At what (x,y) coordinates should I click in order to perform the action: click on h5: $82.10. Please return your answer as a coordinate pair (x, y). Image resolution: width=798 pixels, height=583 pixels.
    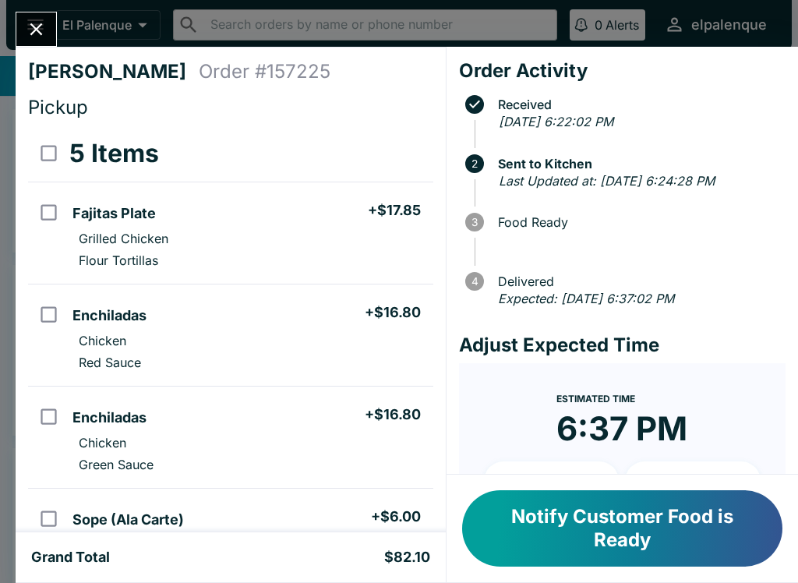
    Looking at the image, I should click on (407, 557).